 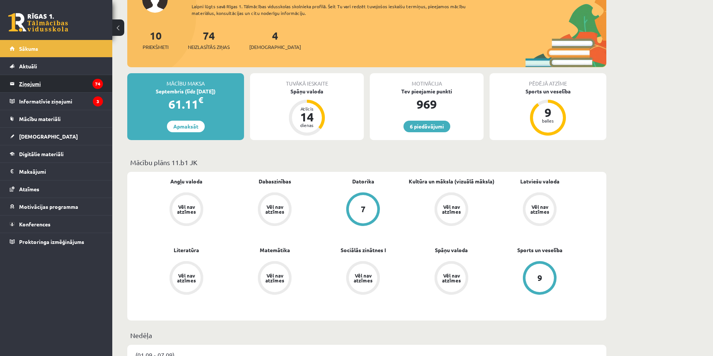 I want to click on a: 6 piedāvājumi, so click(x=426, y=126).